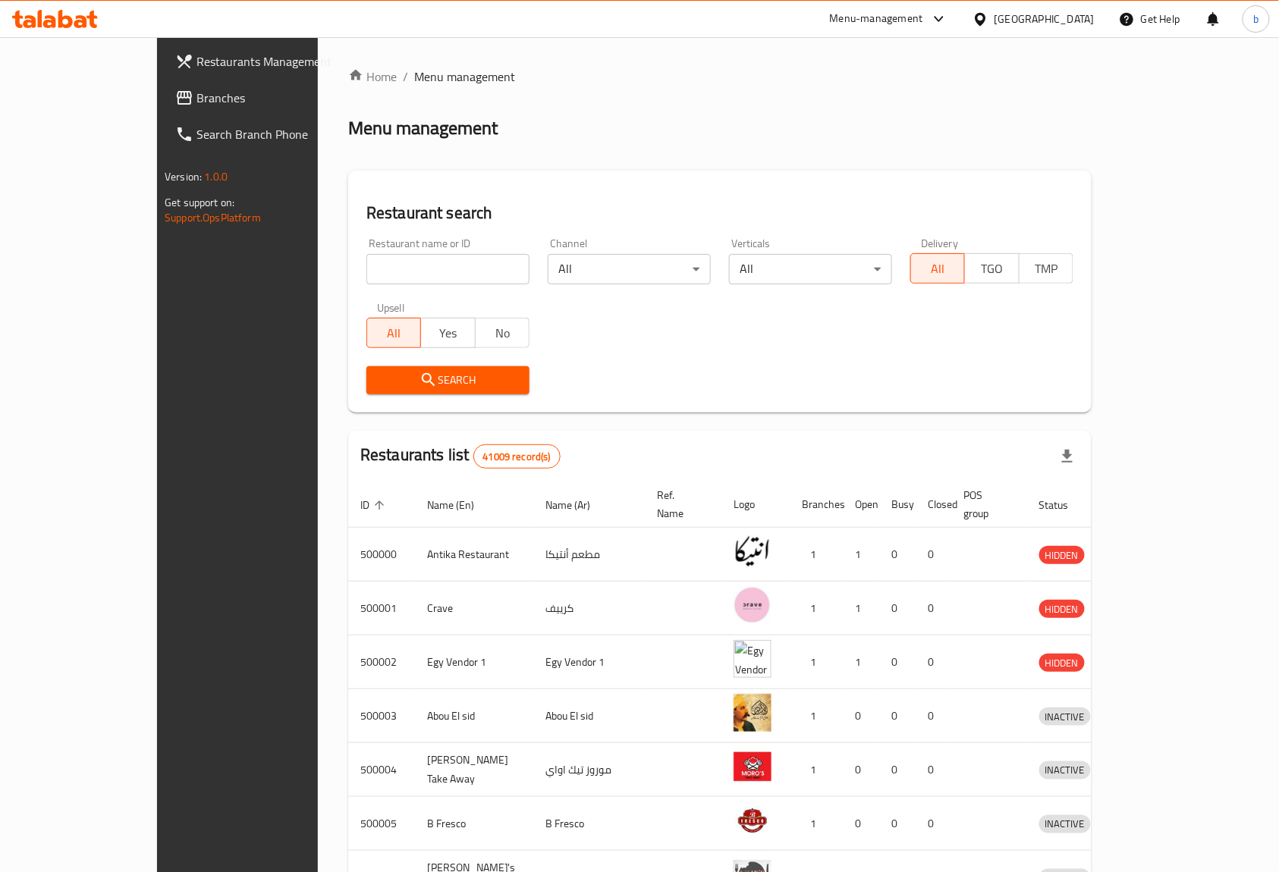  Describe the element at coordinates (991, 268) in the screenshot. I see `button: TGO` at that location.